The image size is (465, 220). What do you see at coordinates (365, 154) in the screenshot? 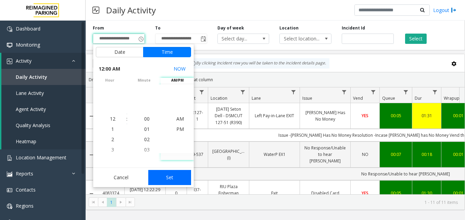
I see `span: NO` at bounding box center [365, 154].